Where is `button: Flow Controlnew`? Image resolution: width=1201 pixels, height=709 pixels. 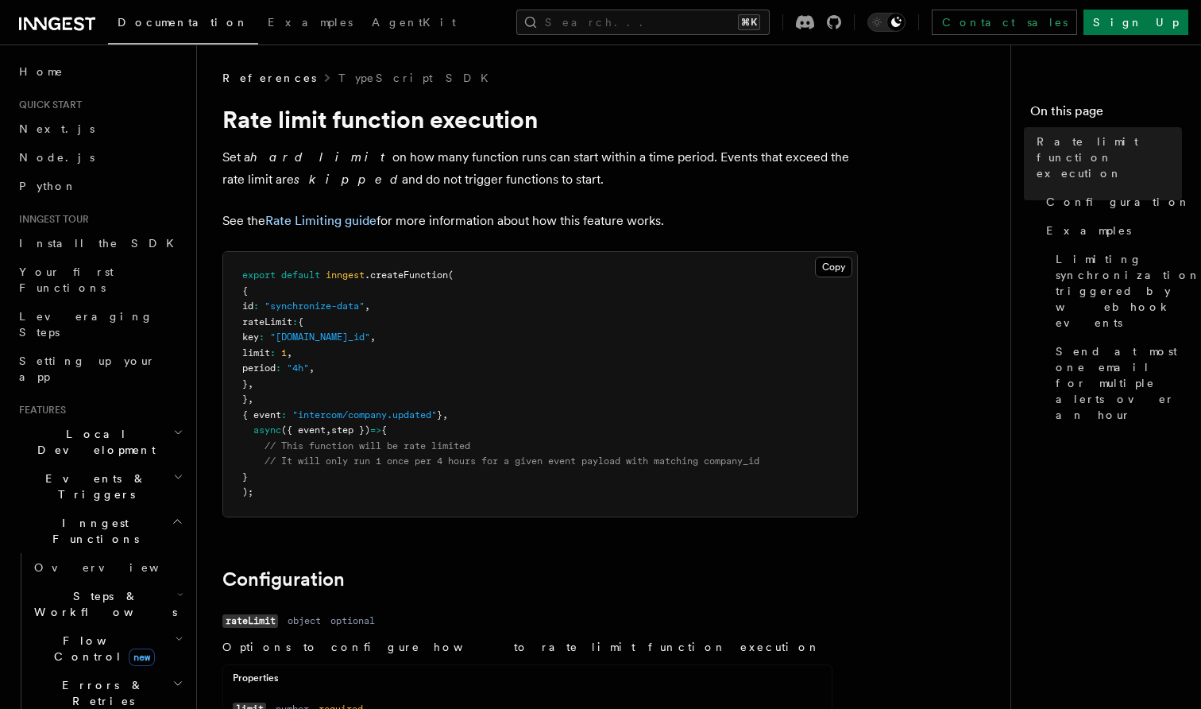
button: Flow Controlnew is located at coordinates (107, 648).